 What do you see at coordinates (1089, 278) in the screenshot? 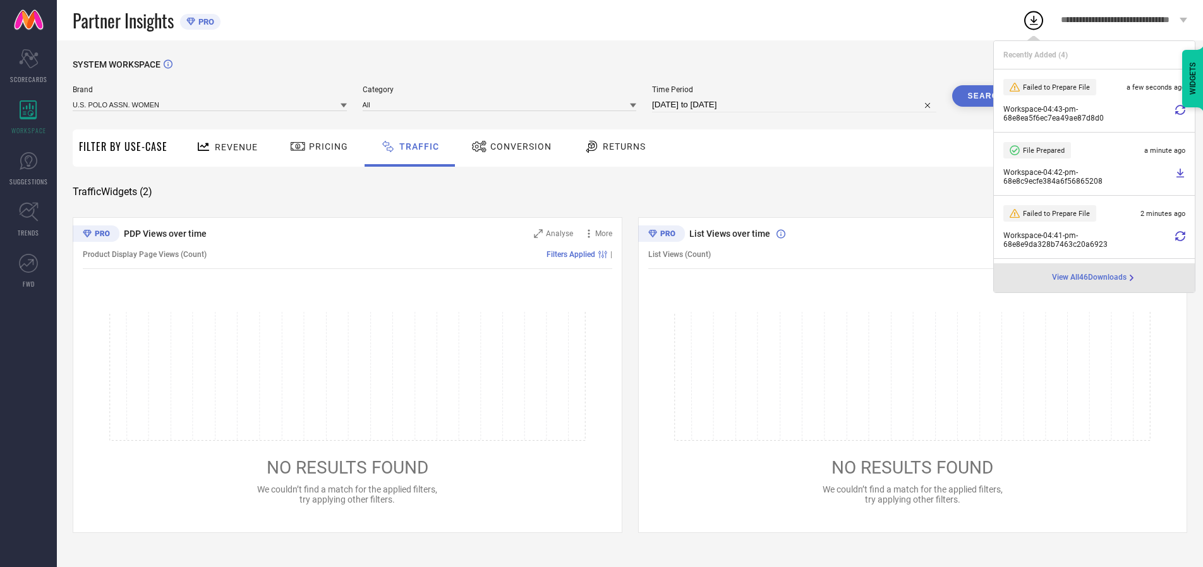
I see `span: View All 46 Downloads` at bounding box center [1089, 278].